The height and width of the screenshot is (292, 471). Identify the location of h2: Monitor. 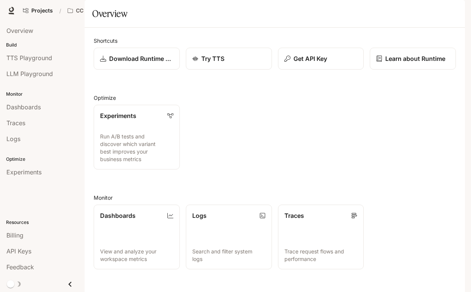
(275, 197).